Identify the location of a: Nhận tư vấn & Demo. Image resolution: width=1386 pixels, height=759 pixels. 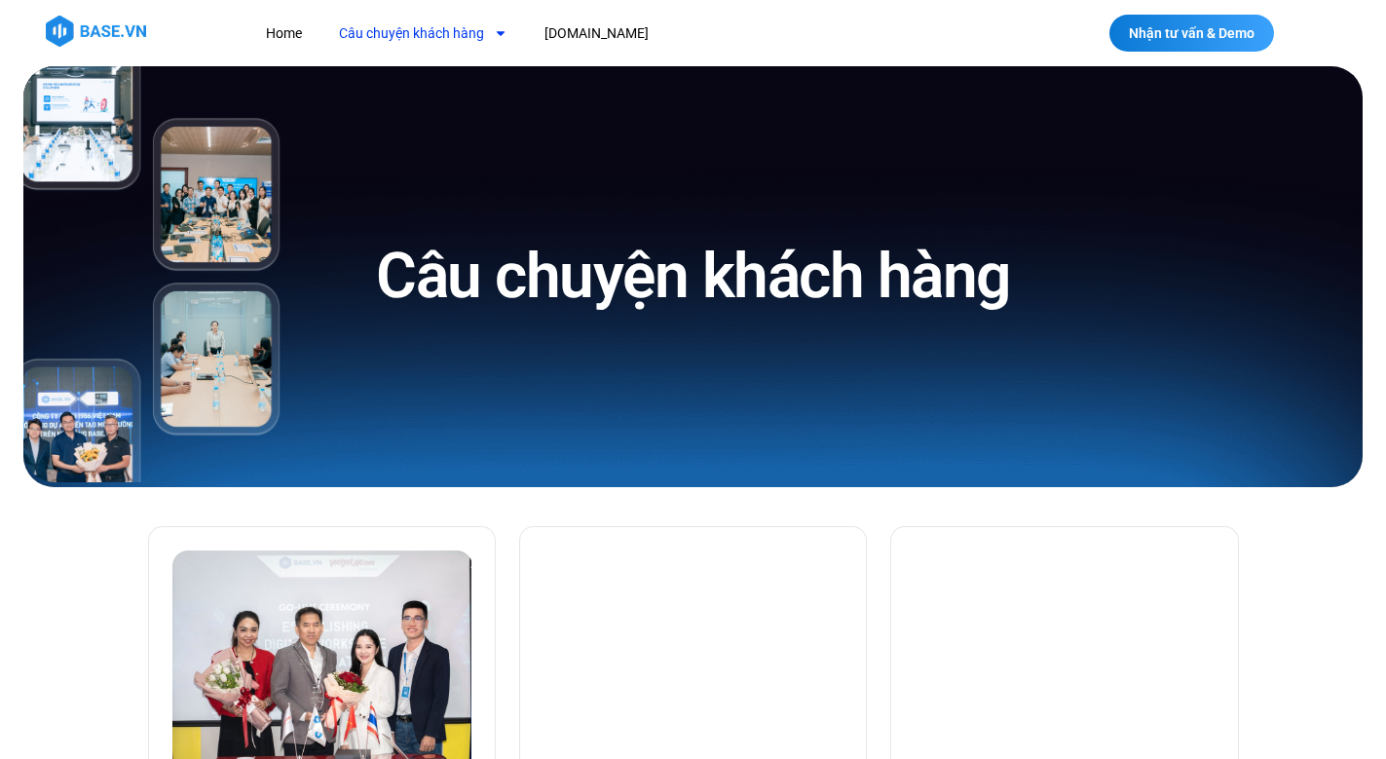
(1191, 33).